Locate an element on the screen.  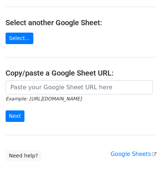
input: Paste your Google Sheet URL here is located at coordinates (79, 87).